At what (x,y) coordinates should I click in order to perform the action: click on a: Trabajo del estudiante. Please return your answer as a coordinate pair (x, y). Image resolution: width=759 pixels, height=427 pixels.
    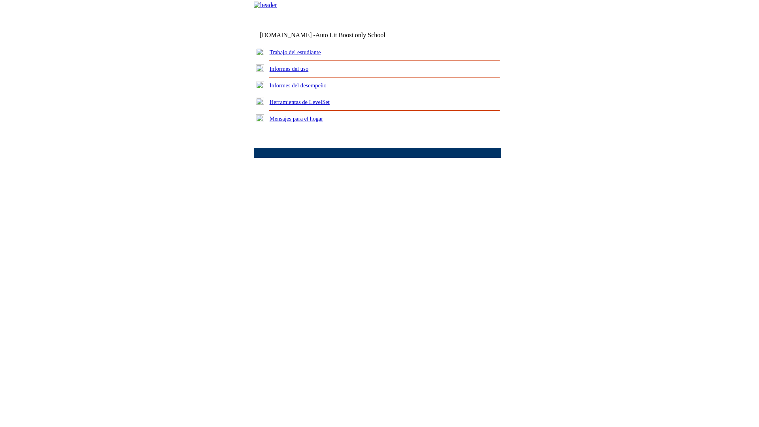
    Looking at the image, I should click on (295, 52).